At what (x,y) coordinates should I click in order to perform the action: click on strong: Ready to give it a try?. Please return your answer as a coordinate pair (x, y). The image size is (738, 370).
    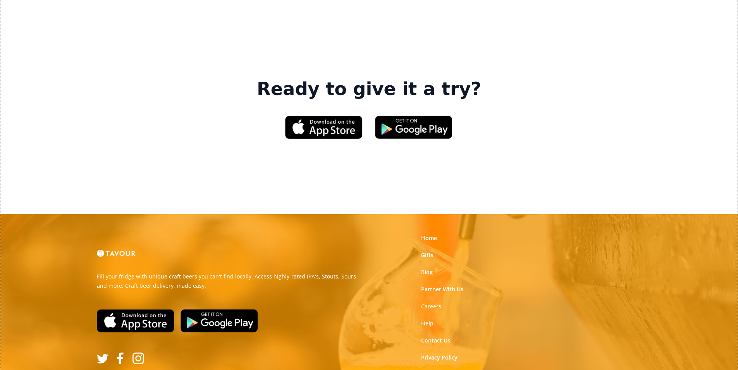
    Looking at the image, I should click on (369, 89).